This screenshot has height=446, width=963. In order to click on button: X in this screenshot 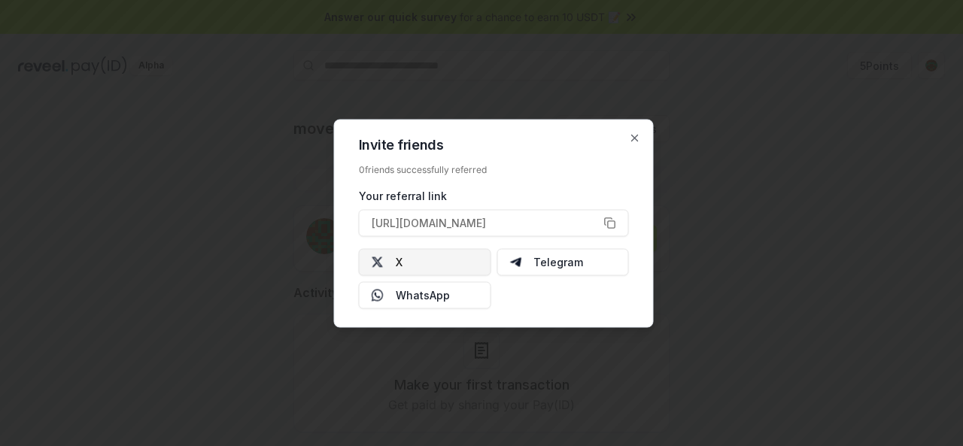, I will do `click(425, 262)`.